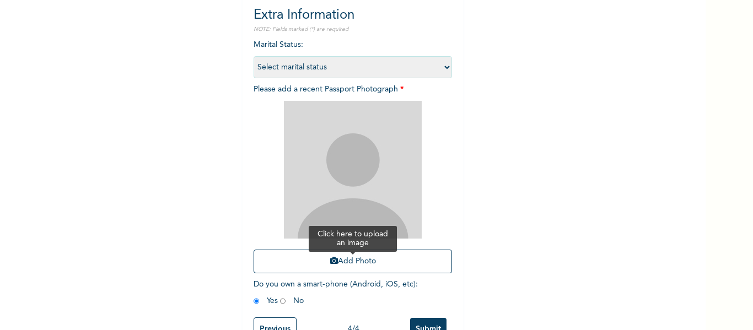 This screenshot has height=330, width=753. I want to click on p: NOTE: Fields marked (*) are required, so click(353, 29).